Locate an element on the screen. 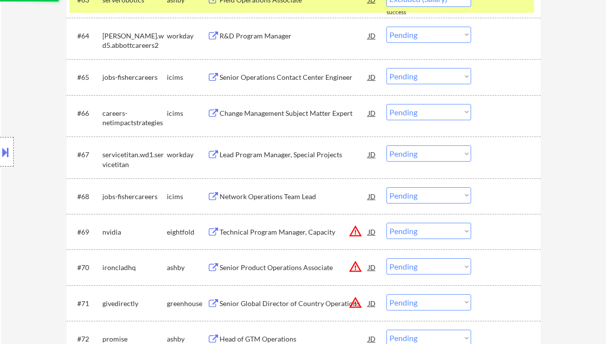  div: Senior Global Director of Country Operations is located at coordinates (294, 303).